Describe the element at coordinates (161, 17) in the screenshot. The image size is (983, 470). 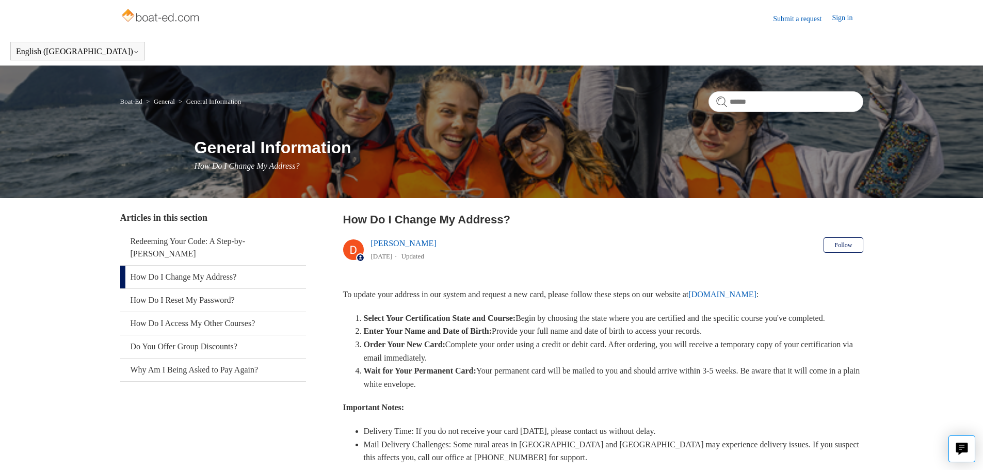
I see `img: Boat-Ed Help Center home page` at that location.